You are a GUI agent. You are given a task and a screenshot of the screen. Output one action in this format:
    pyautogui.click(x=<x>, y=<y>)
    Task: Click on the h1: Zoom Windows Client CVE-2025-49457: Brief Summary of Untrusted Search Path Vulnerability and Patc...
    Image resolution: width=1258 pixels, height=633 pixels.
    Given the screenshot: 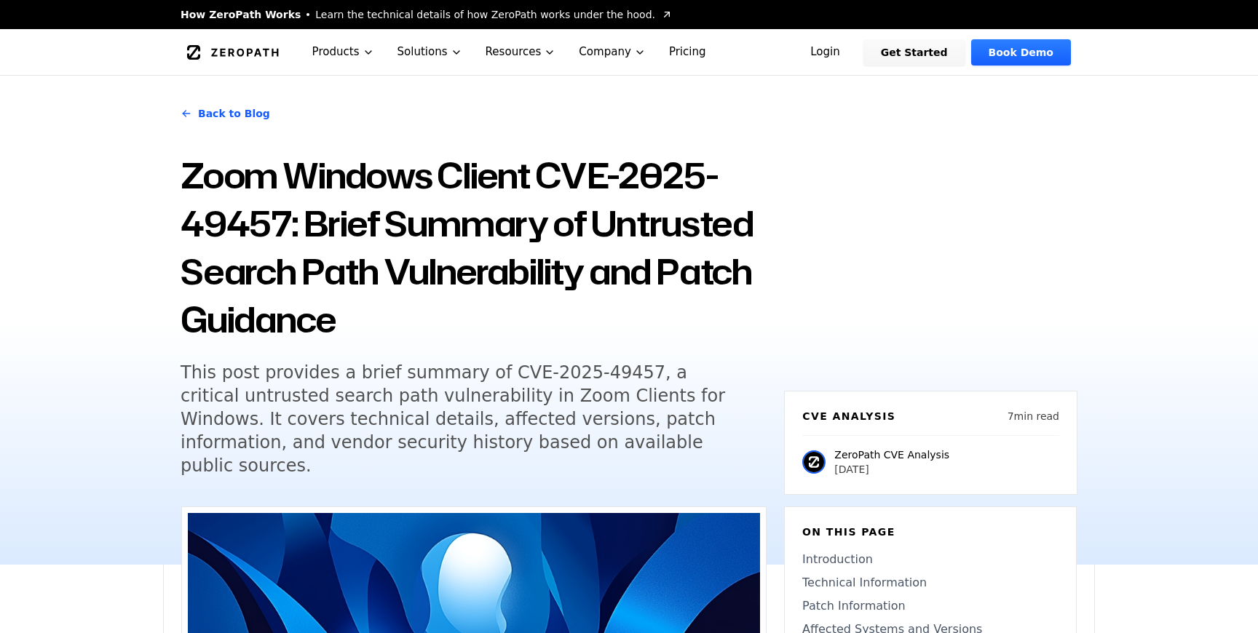 What is the action you would take?
    pyautogui.click(x=473, y=247)
    